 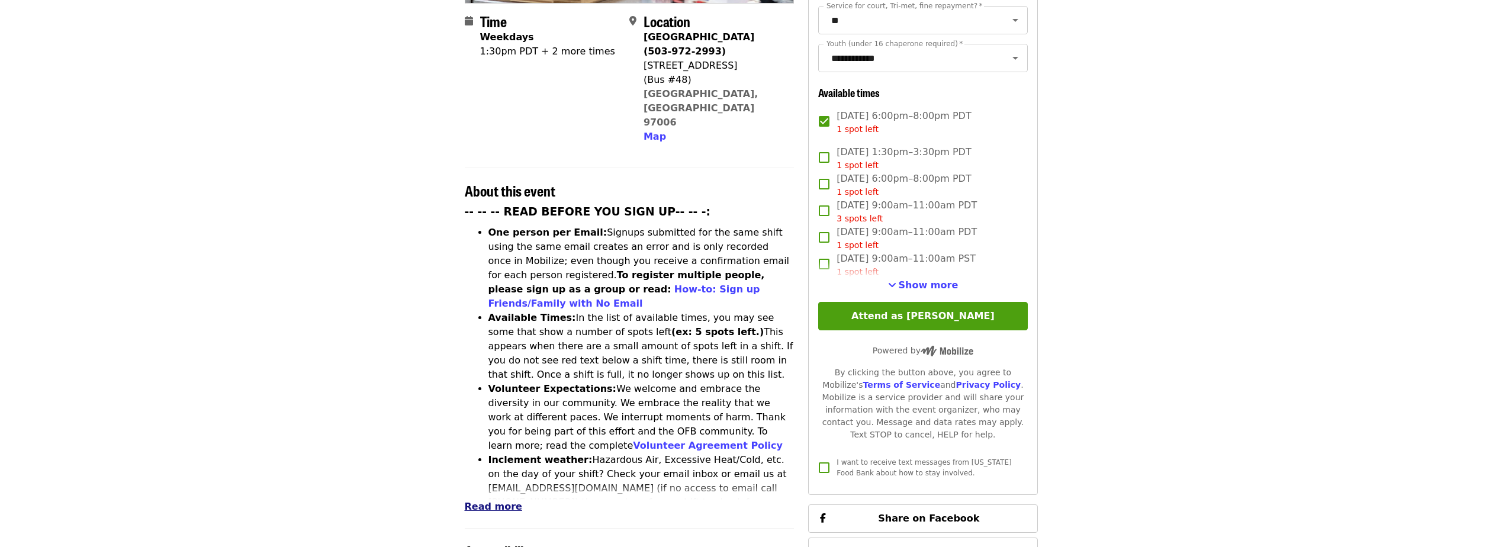 I want to click on button: Map, so click(x=655, y=137).